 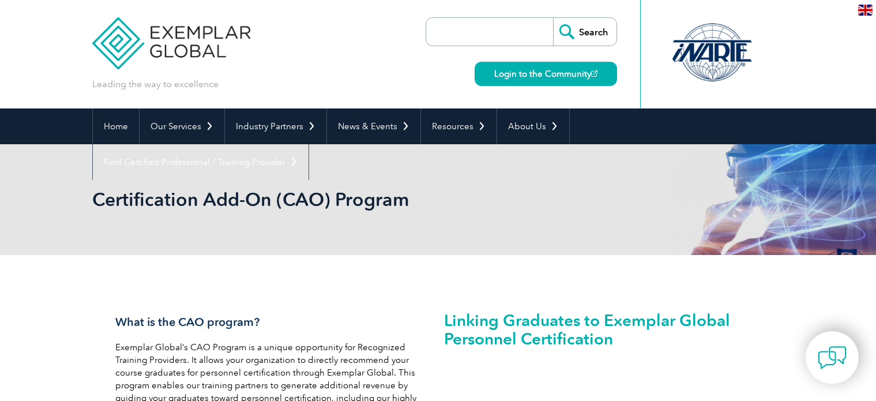 What do you see at coordinates (585, 32) in the screenshot?
I see `input: Search` at bounding box center [585, 32].